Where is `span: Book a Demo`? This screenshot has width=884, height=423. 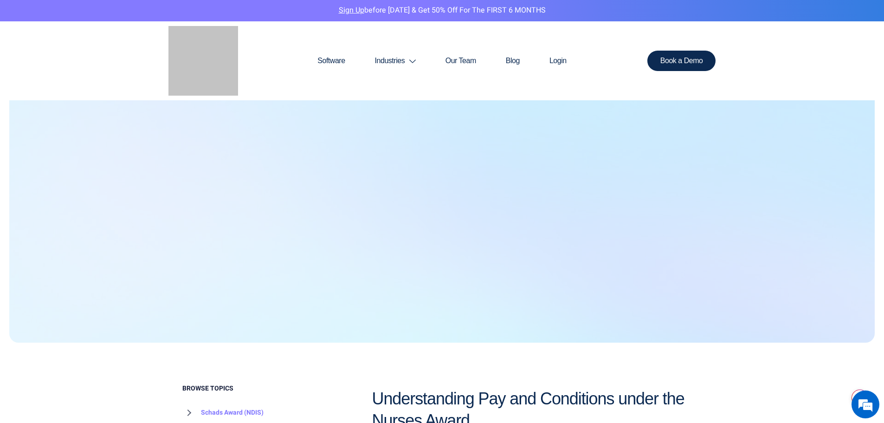
span: Book a Demo is located at coordinates (681, 61).